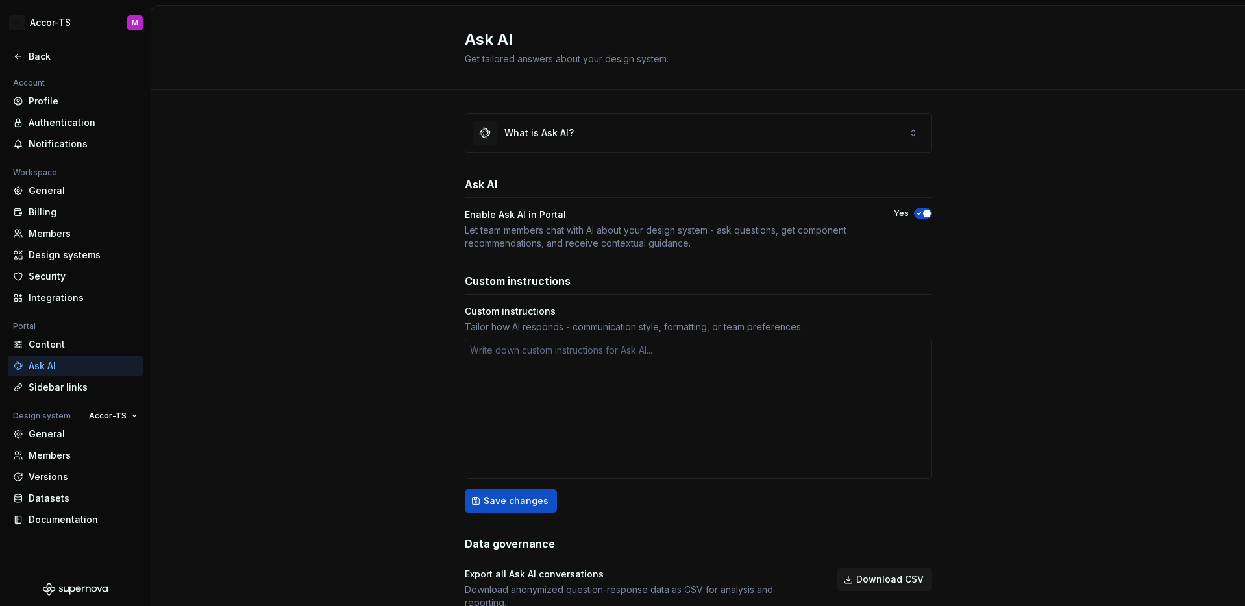 Image resolution: width=1245 pixels, height=606 pixels. I want to click on a: Datasets, so click(75, 498).